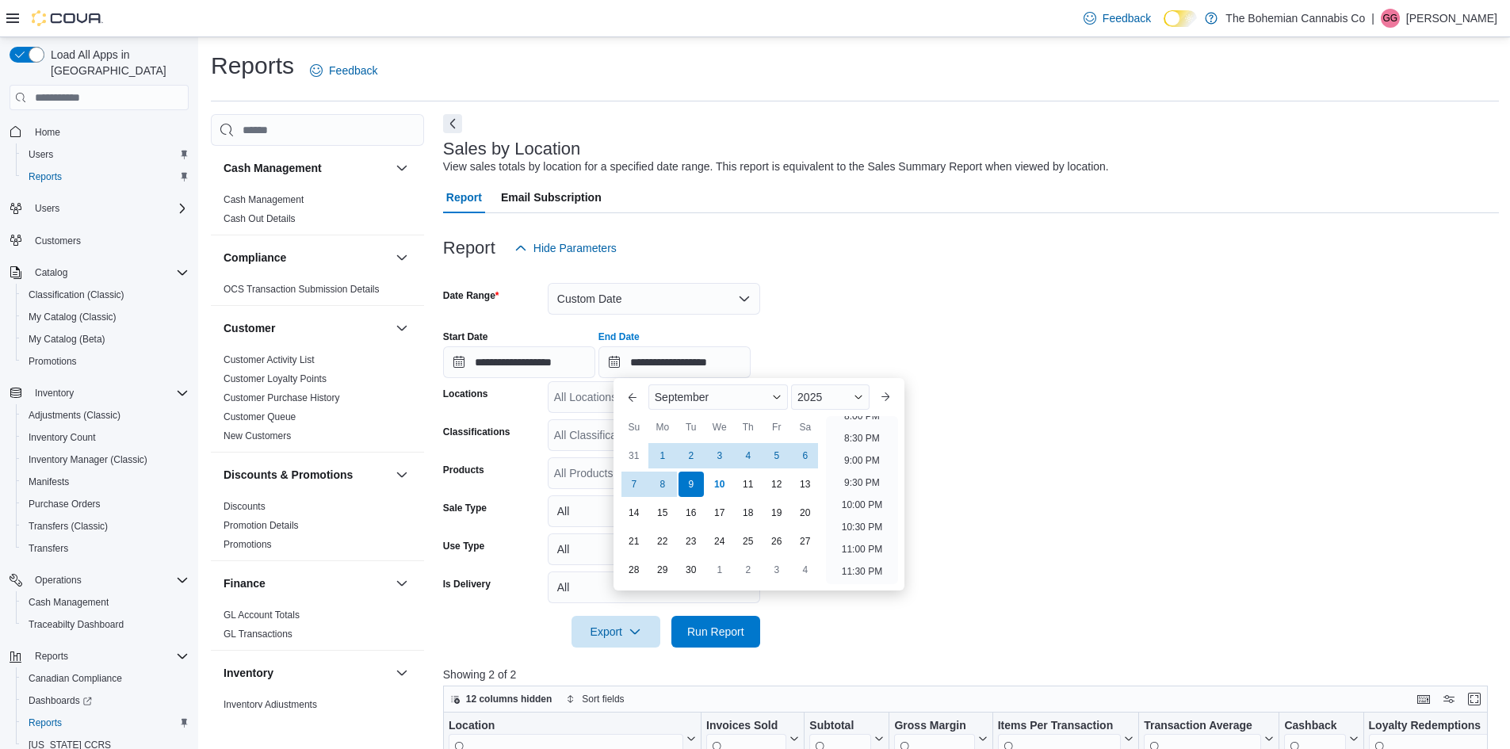  I want to click on div: Mo, so click(663, 427).